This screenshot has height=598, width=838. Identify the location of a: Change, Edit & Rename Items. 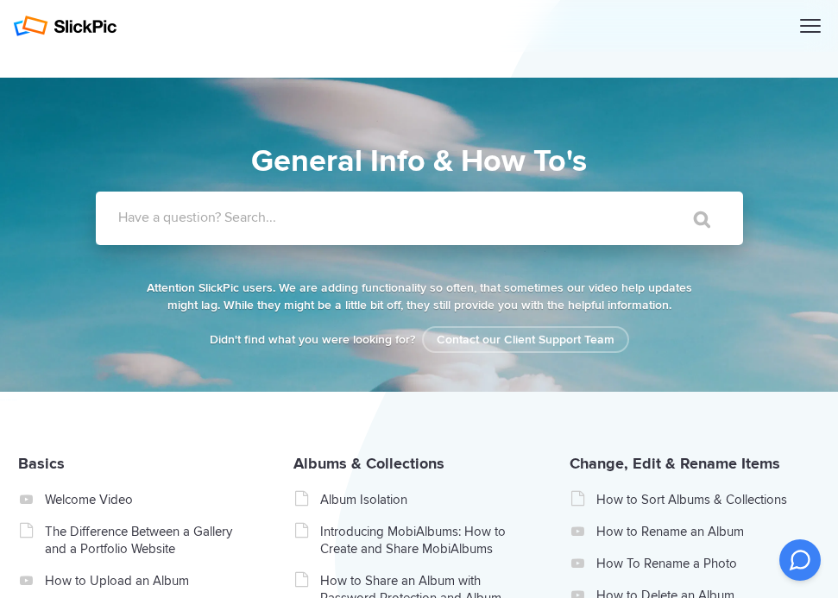
(675, 463).